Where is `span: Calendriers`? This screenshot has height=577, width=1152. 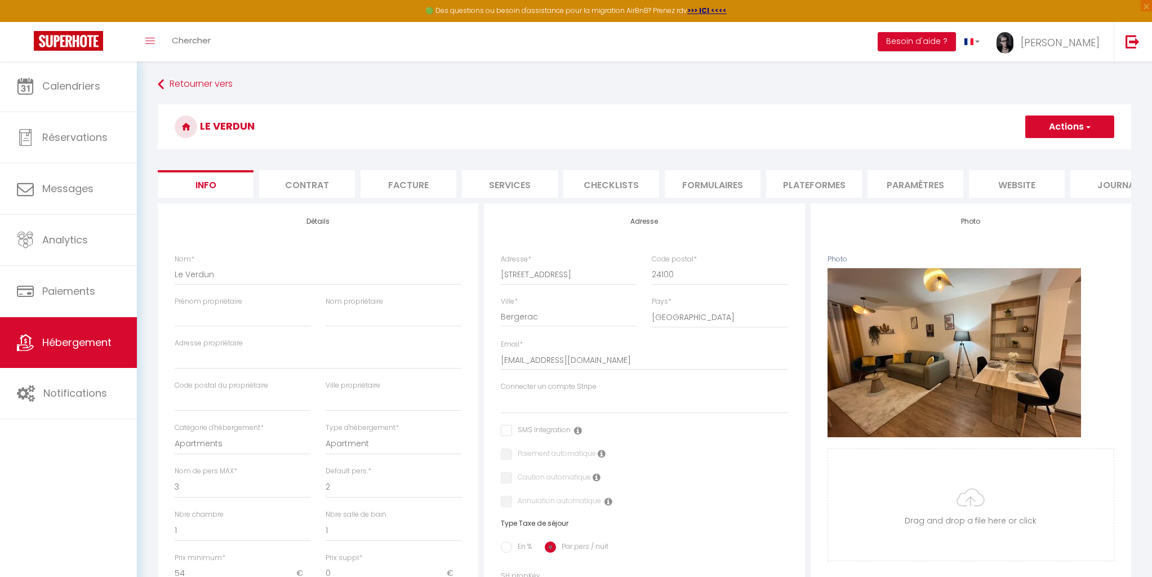
span: Calendriers is located at coordinates (71, 86).